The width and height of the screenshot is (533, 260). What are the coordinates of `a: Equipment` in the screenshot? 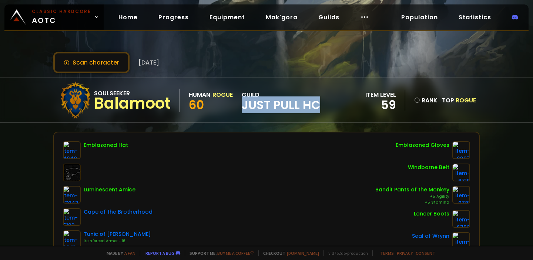 It's located at (227, 17).